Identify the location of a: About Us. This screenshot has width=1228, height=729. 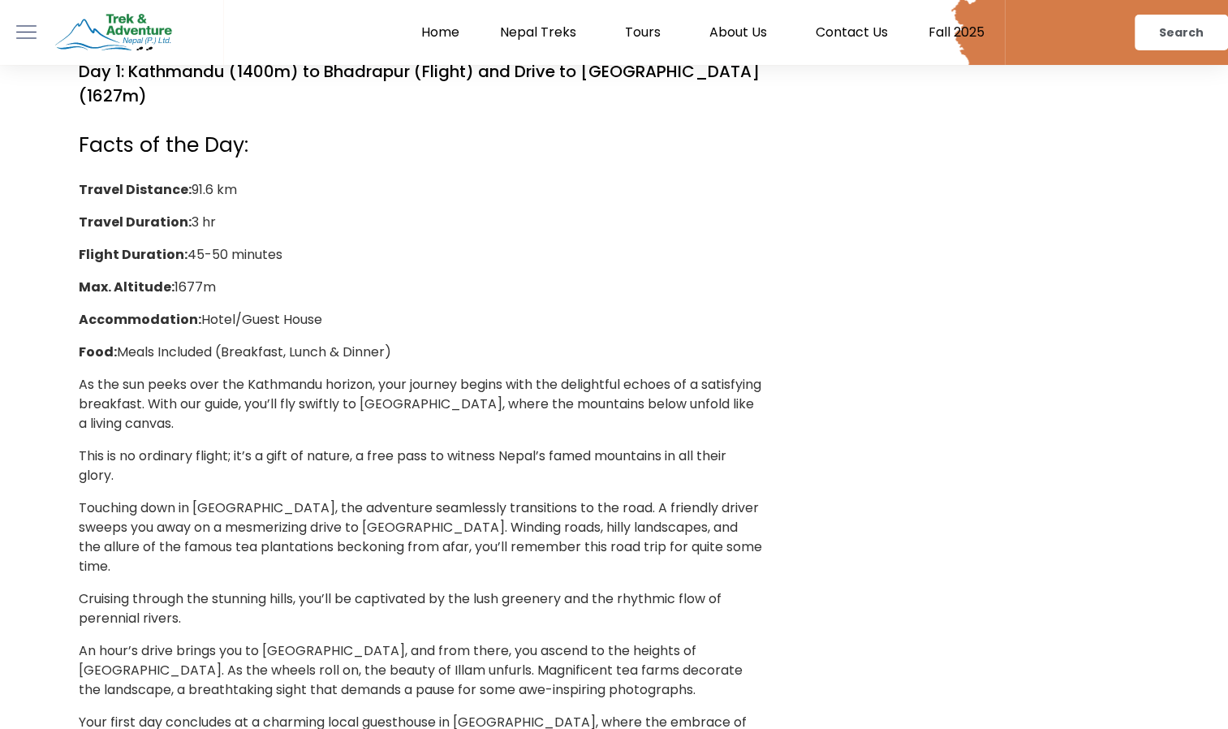
(742, 32).